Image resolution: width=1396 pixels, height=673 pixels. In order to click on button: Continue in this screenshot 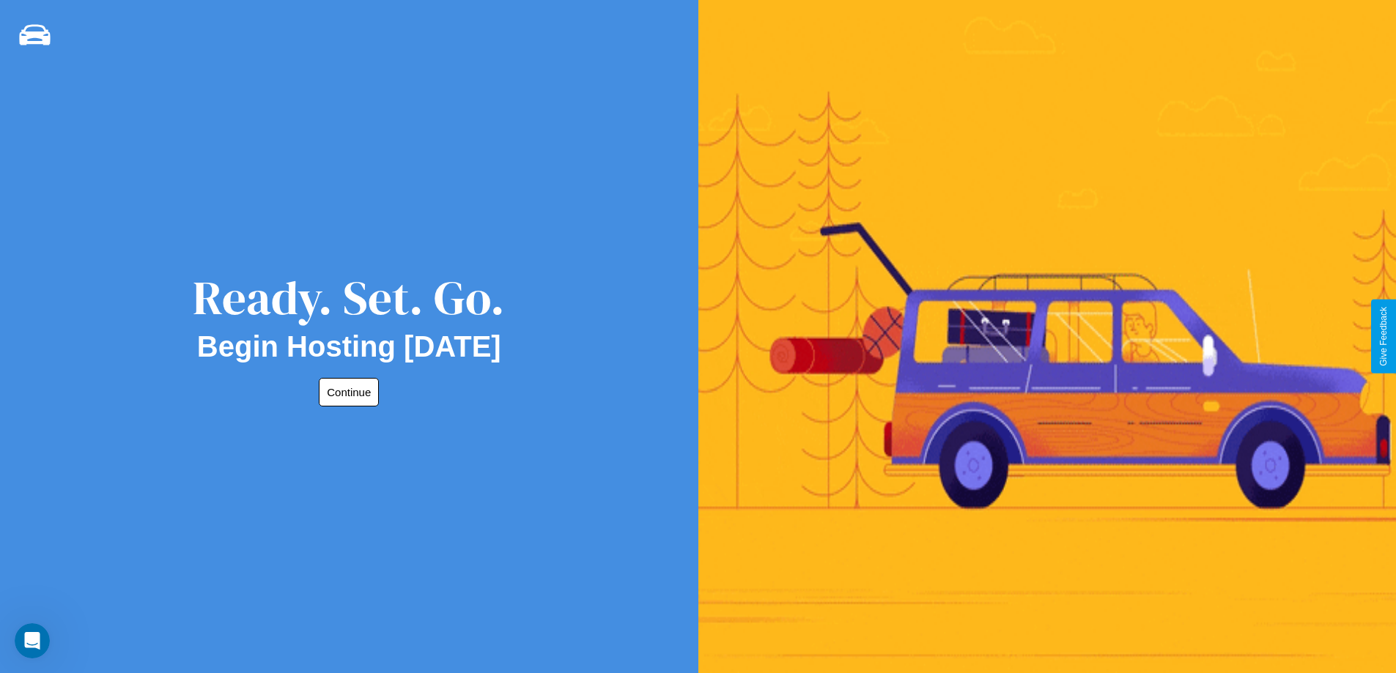, I will do `click(349, 392)`.